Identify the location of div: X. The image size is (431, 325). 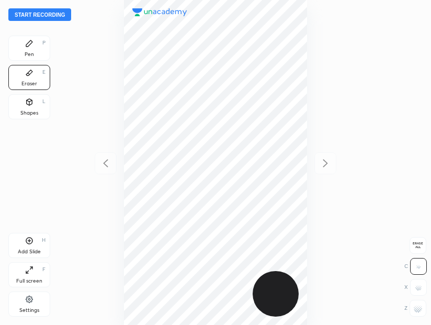
(415, 287).